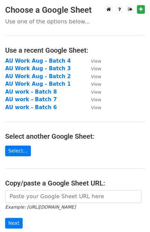 The height and width of the screenshot is (232, 150). I want to click on a: AU Work Aug - Batch 2, so click(38, 76).